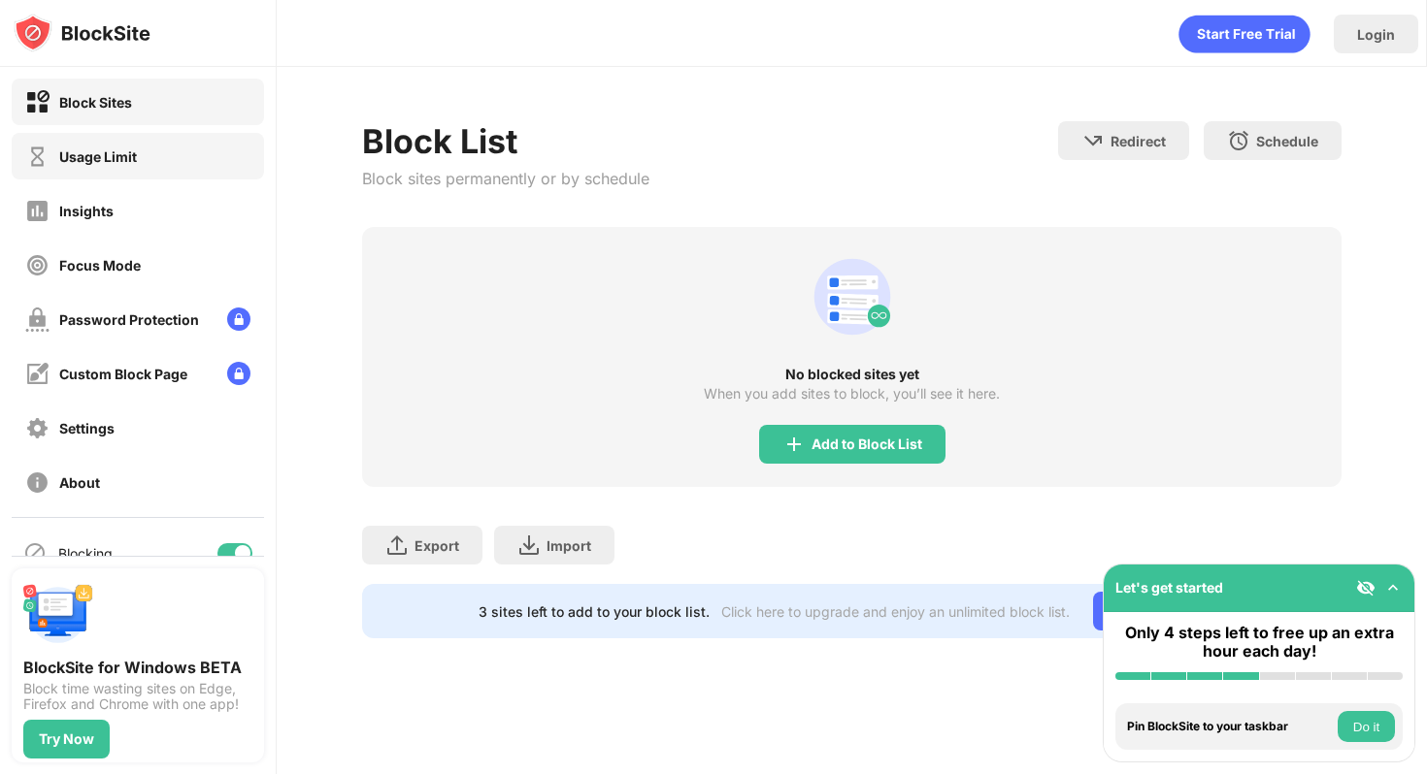 This screenshot has height=774, width=1427. What do you see at coordinates (506, 141) in the screenshot?
I see `div: Block List` at bounding box center [506, 141].